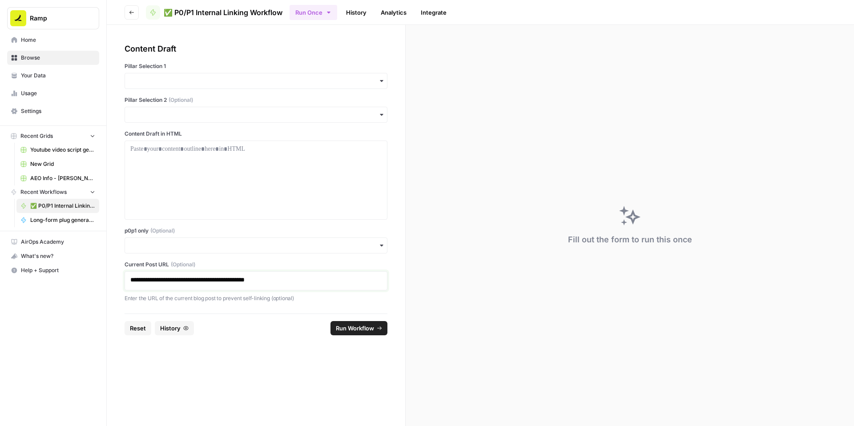  What do you see at coordinates (58, 150) in the screenshot?
I see `a: Youtube video script generator` at bounding box center [58, 150].